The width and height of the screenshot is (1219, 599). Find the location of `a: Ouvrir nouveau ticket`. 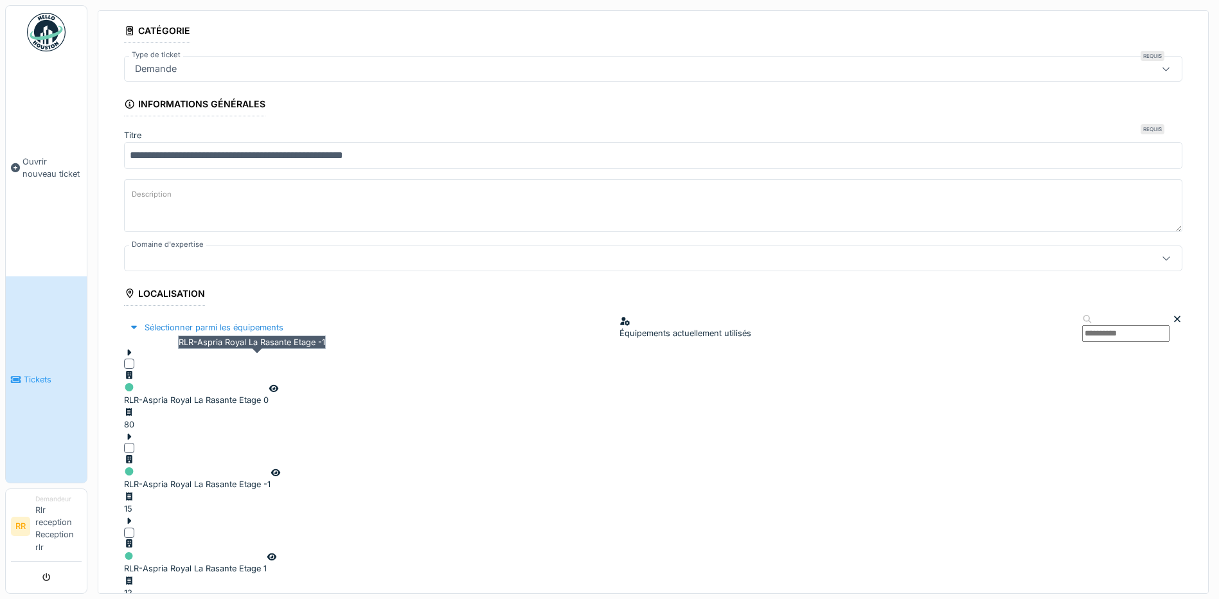

a: Ouvrir nouveau ticket is located at coordinates (46, 167).